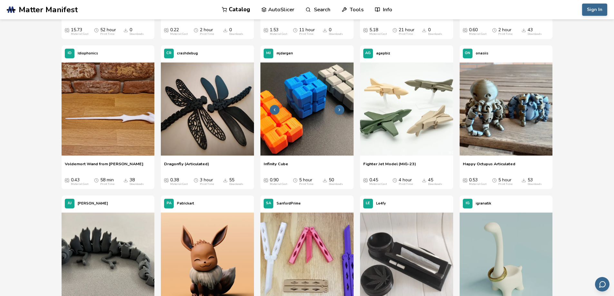 This screenshot has height=296, width=614. I want to click on div: 3 hour, so click(207, 182).